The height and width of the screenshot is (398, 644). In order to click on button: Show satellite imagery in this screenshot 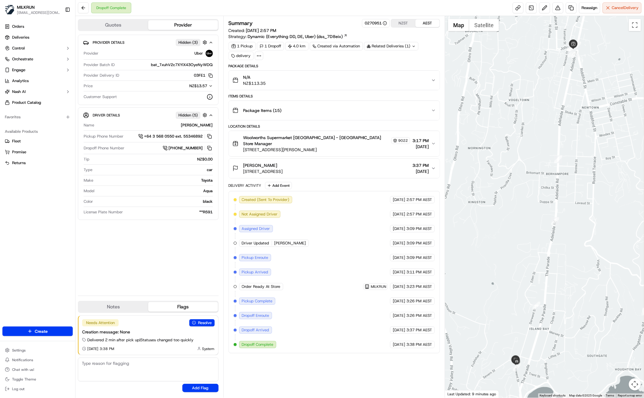, I will do `click(484, 25)`.